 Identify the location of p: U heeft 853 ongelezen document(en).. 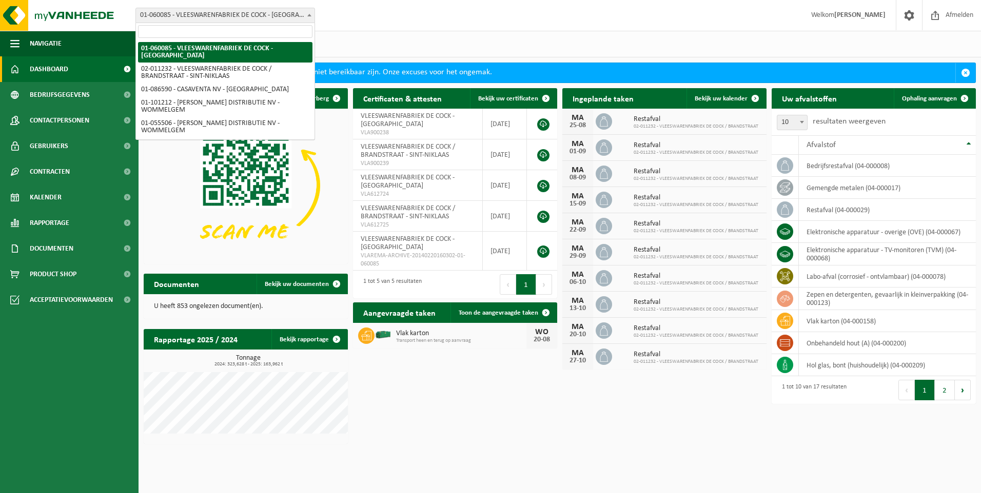
(246, 307).